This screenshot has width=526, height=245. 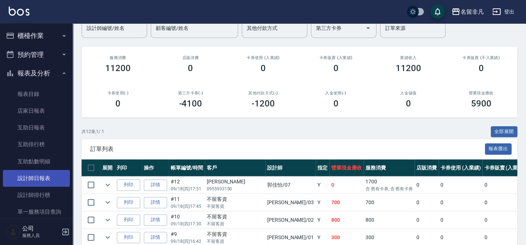 I want to click on td: 1700, so click(x=389, y=185).